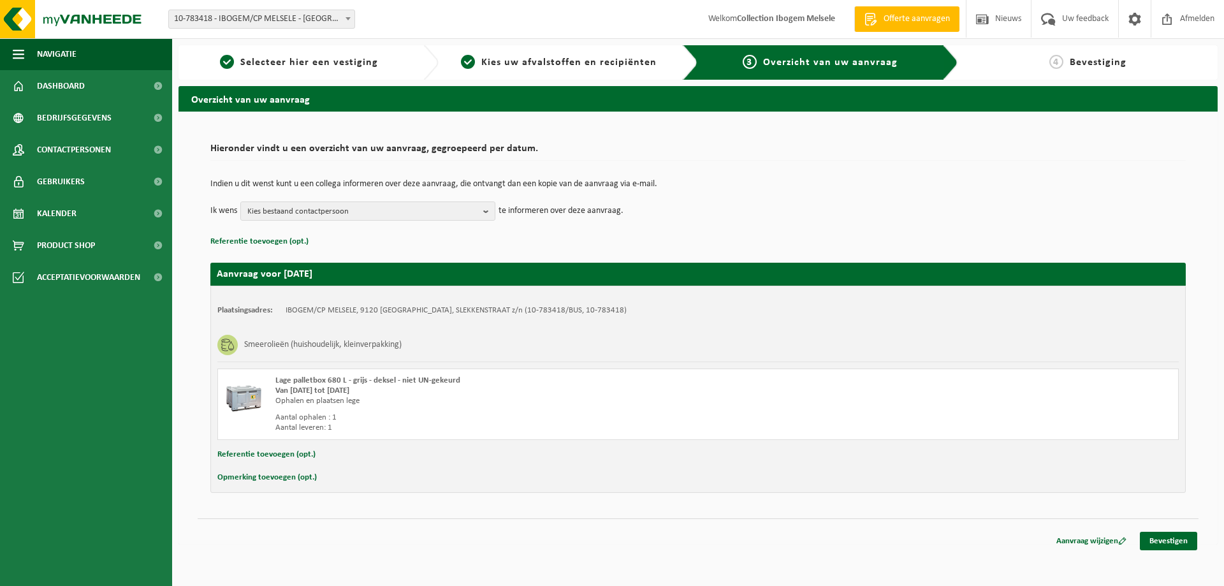 The height and width of the screenshot is (586, 1224). Describe the element at coordinates (245, 310) in the screenshot. I see `strong: Plaatsingsadres:` at that location.